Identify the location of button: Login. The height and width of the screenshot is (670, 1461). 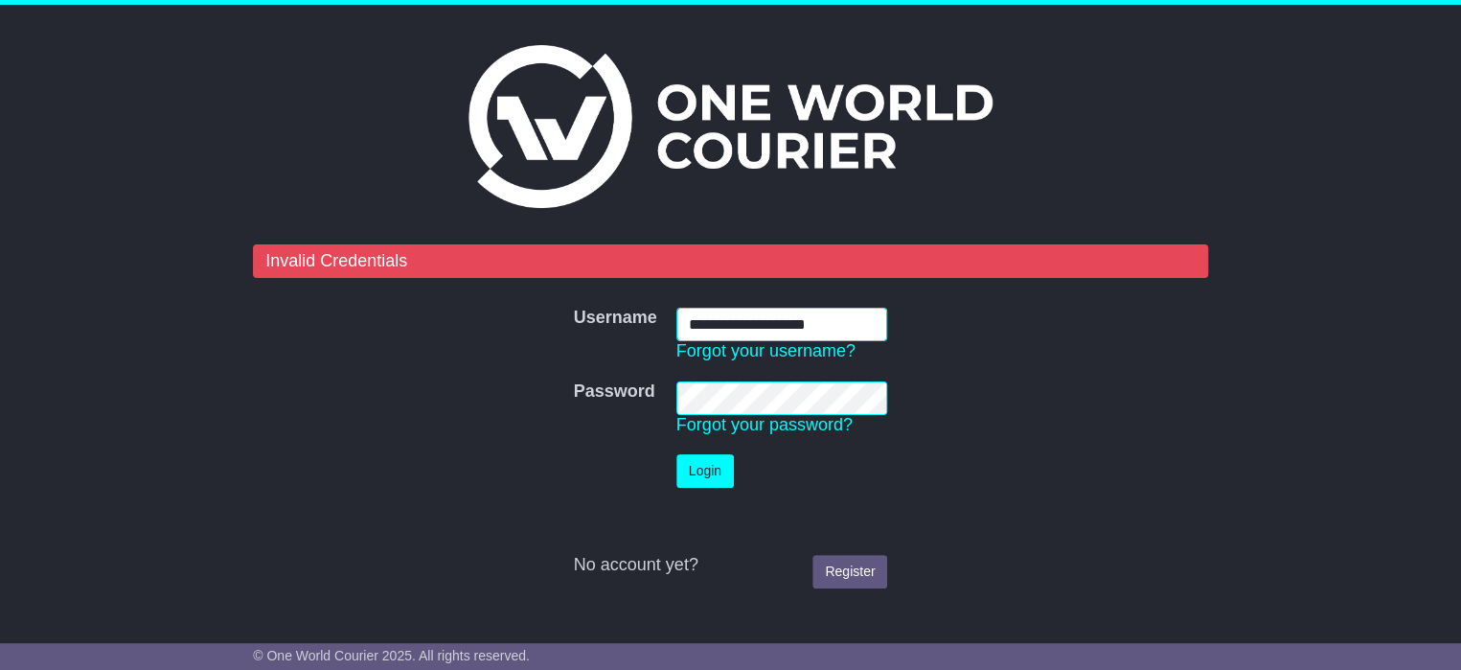
(705, 470).